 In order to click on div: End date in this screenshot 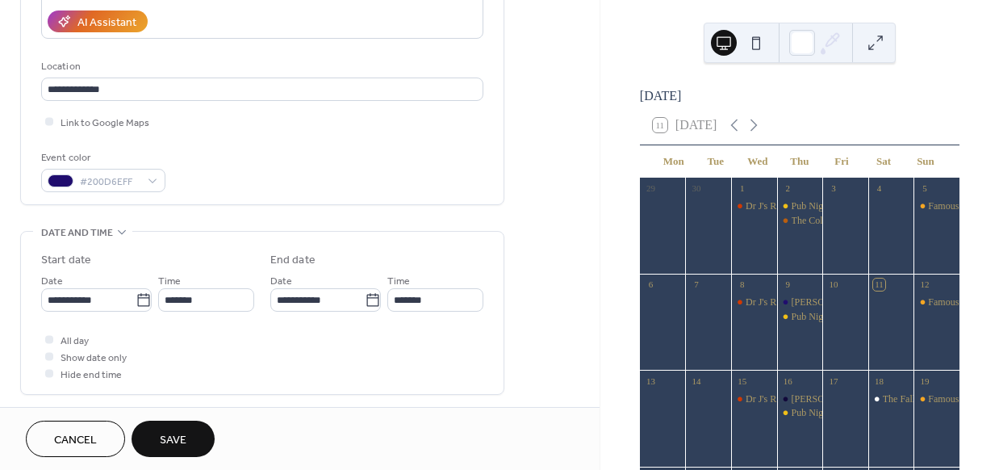, I will do `click(293, 260)`.